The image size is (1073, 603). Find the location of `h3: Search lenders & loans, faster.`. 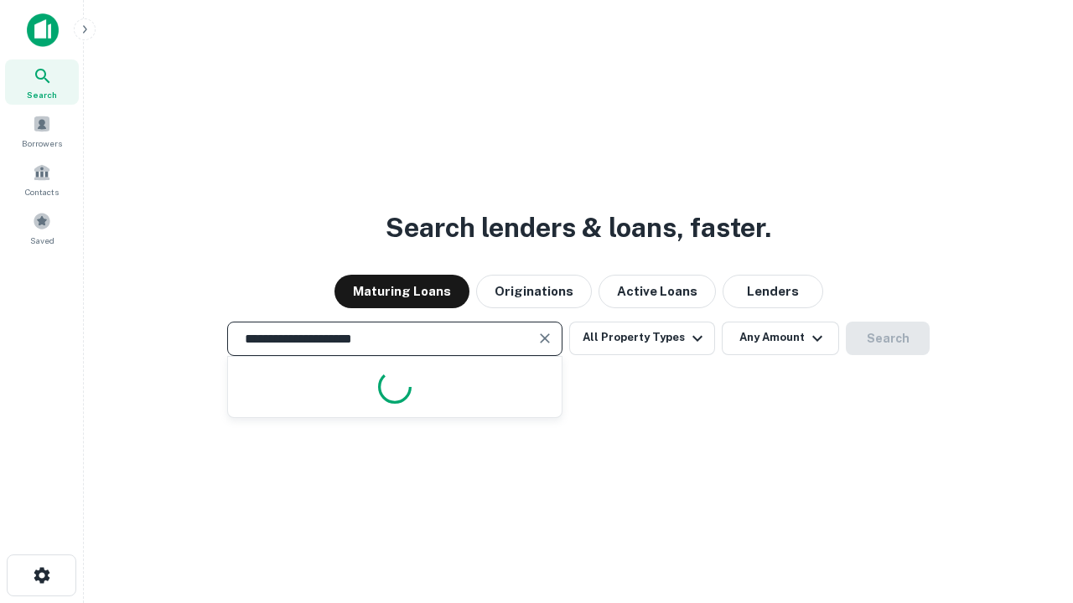

h3: Search lenders & loans, faster. is located at coordinates (578, 228).